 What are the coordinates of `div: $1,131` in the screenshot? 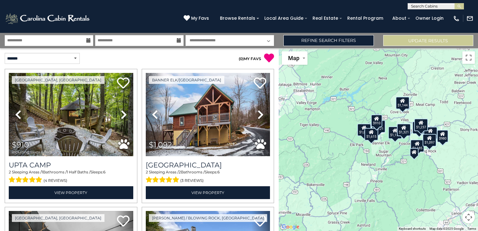 It's located at (395, 133).